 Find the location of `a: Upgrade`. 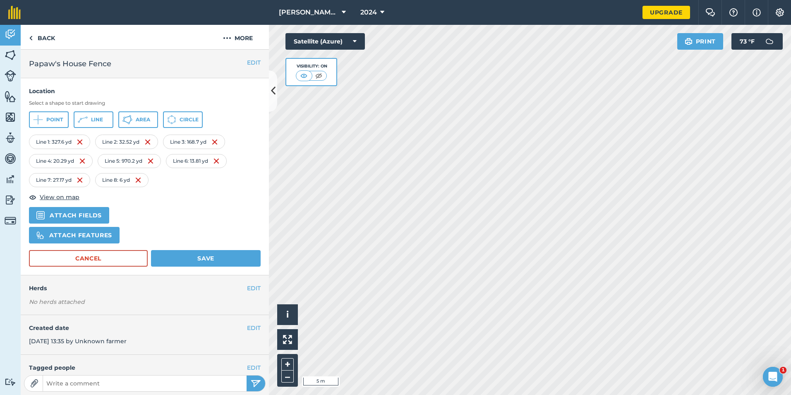

a: Upgrade is located at coordinates (666, 12).